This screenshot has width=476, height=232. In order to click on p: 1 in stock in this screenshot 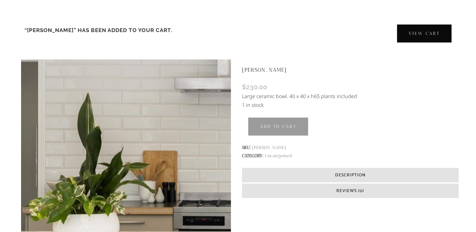, I will do `click(350, 105)`.